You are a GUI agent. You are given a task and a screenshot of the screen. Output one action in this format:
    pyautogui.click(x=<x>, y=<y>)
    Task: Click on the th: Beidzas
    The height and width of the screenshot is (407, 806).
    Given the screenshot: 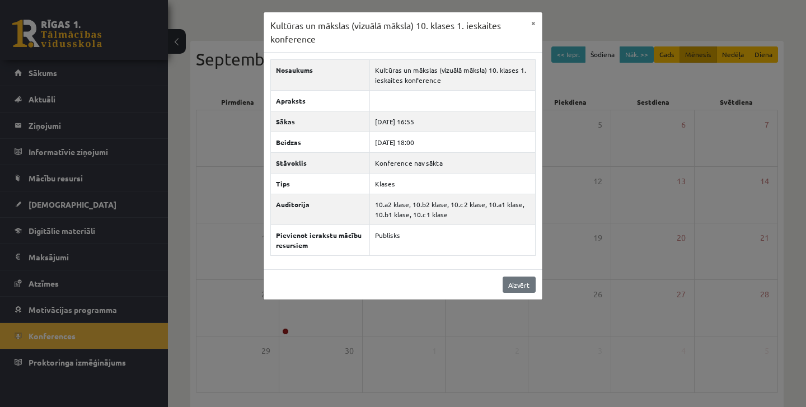 What is the action you would take?
    pyautogui.click(x=320, y=142)
    